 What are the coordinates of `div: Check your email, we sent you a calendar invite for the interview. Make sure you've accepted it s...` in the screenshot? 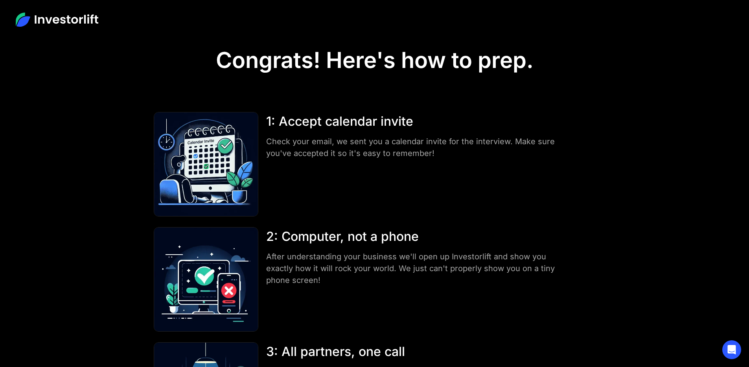 It's located at (414, 147).